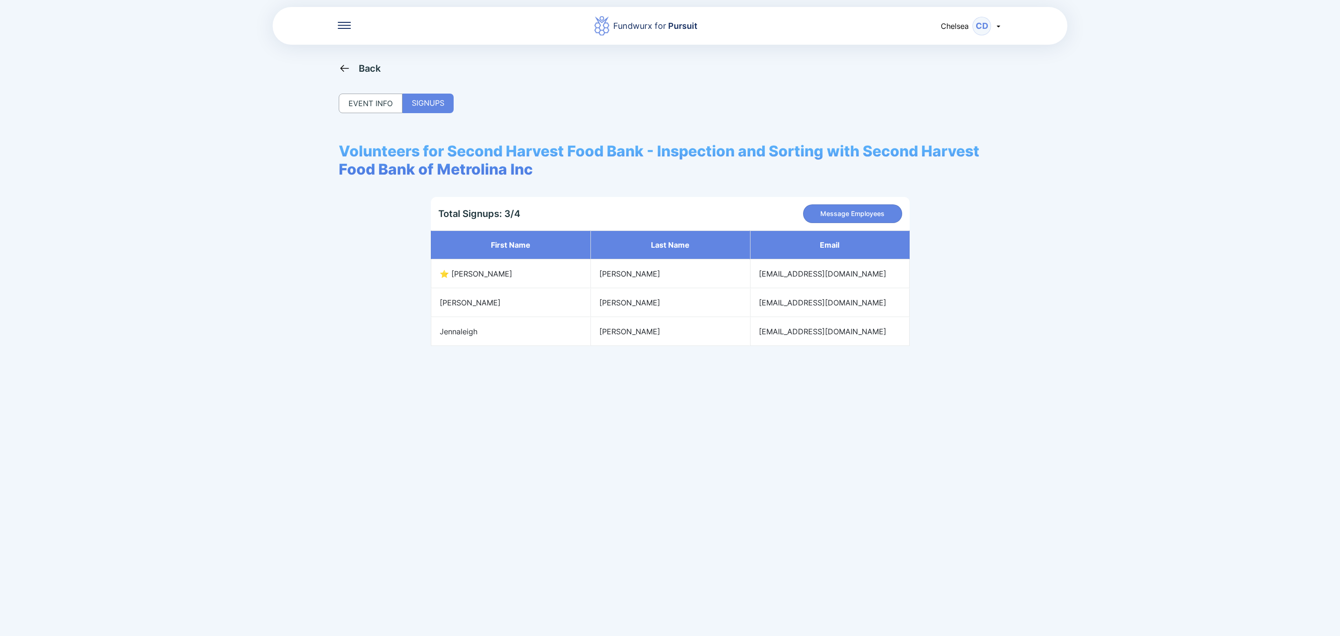 The height and width of the screenshot is (636, 1340). What do you see at coordinates (511, 331) in the screenshot?
I see `td: Jennaleigh` at bounding box center [511, 331].